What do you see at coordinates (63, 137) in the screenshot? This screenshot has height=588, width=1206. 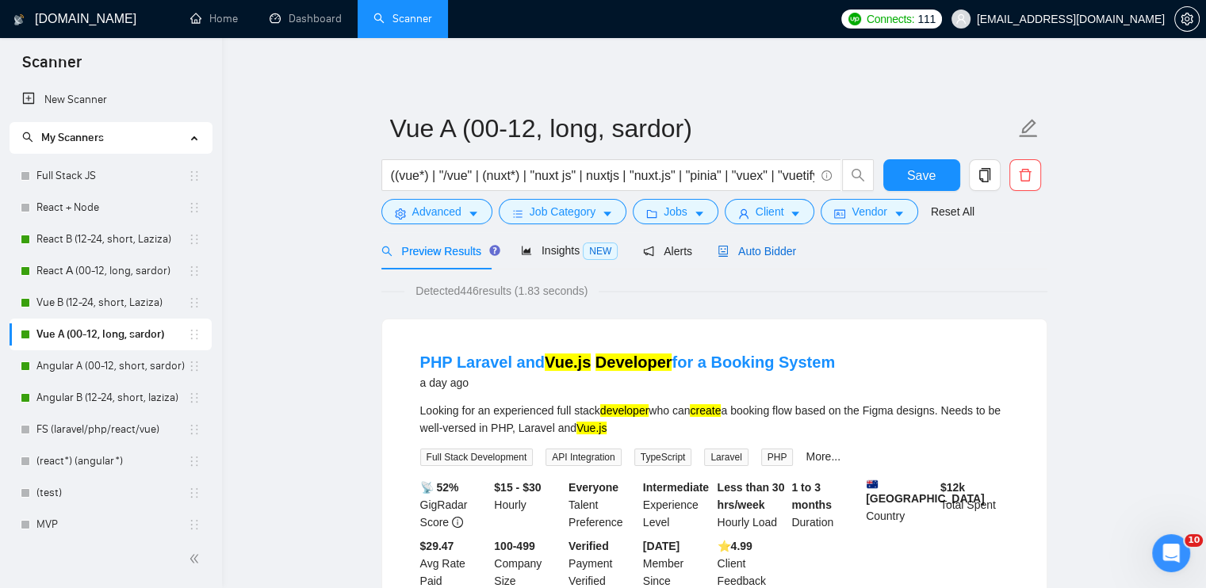 I see `span: My Scanners` at bounding box center [63, 137].